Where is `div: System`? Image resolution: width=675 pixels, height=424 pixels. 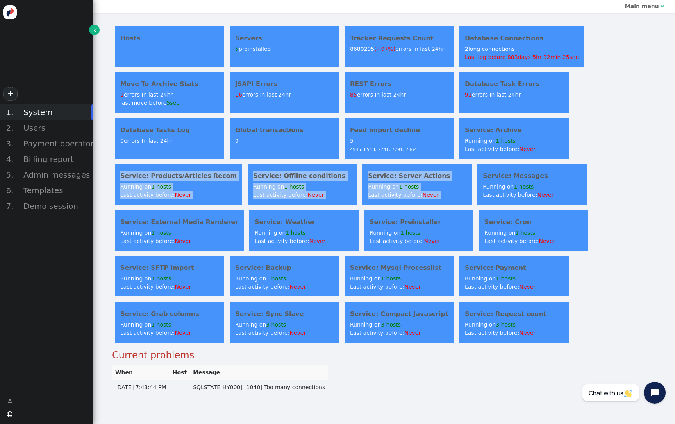
div: System is located at coordinates (56, 112).